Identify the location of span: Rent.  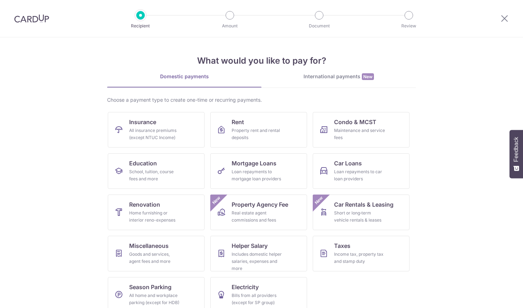
(238, 122).